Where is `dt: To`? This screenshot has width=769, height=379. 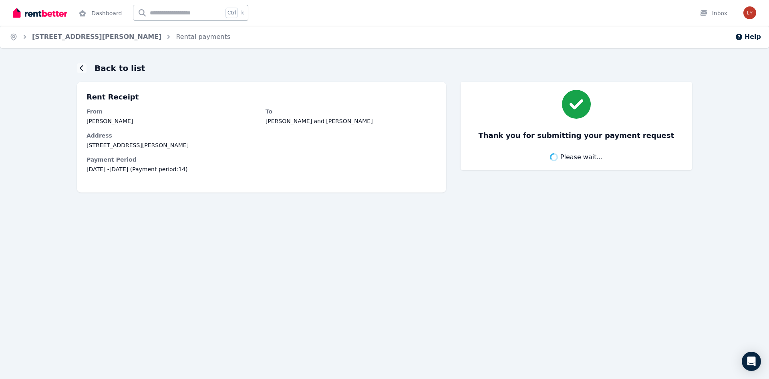 dt: To is located at coordinates (351, 111).